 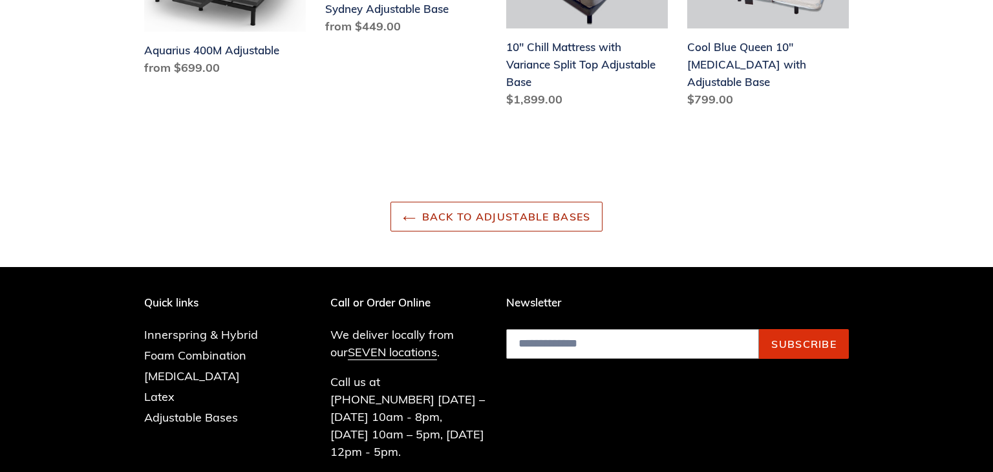 What do you see at coordinates (678, 303) in the screenshot?
I see `p: Newsletter` at bounding box center [678, 303].